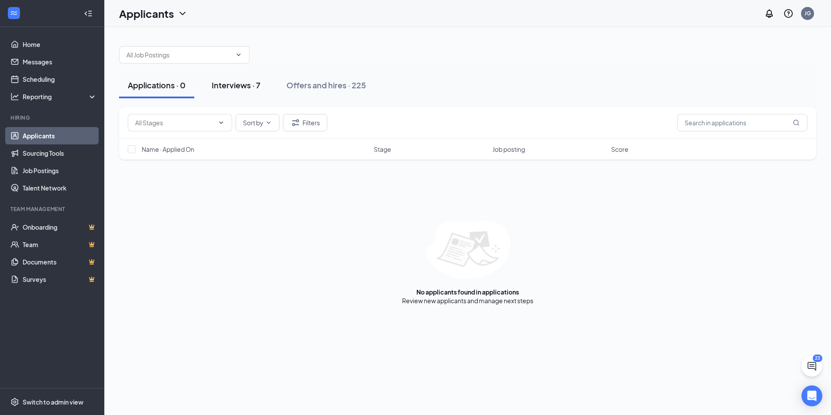  I want to click on input: Search in applications, so click(742, 123).